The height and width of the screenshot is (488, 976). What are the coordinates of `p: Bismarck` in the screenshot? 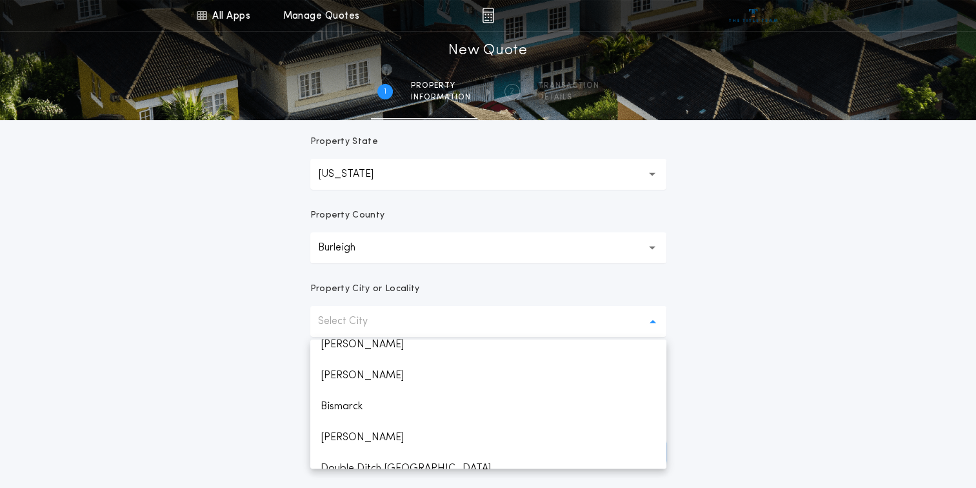 It's located at (488, 407).